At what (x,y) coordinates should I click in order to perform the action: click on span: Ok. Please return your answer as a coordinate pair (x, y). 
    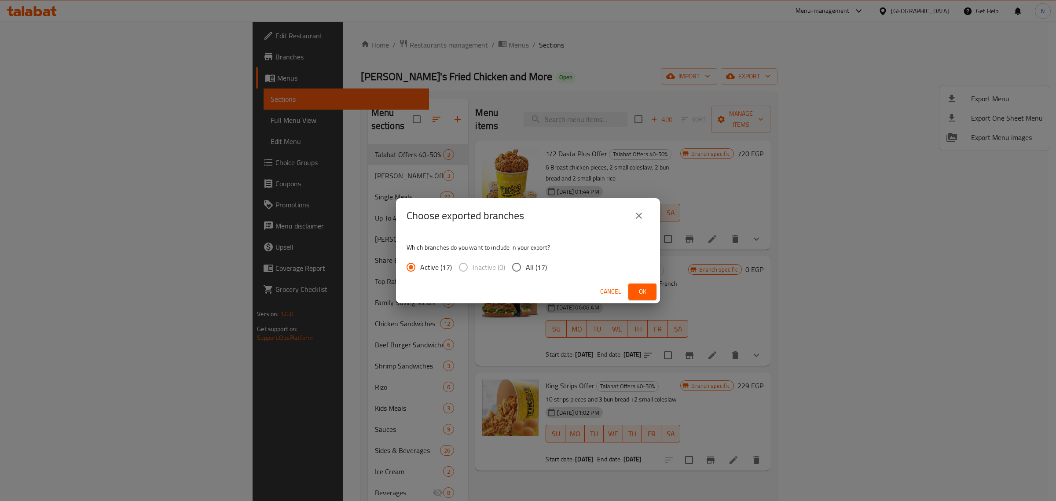
    Looking at the image, I should click on (642, 291).